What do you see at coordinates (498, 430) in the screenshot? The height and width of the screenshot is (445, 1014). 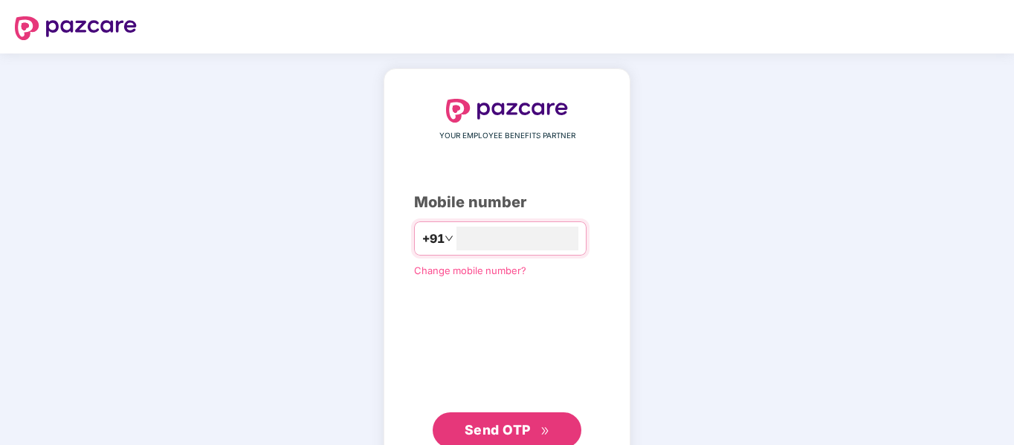 I see `span: Send OTP` at bounding box center [498, 430].